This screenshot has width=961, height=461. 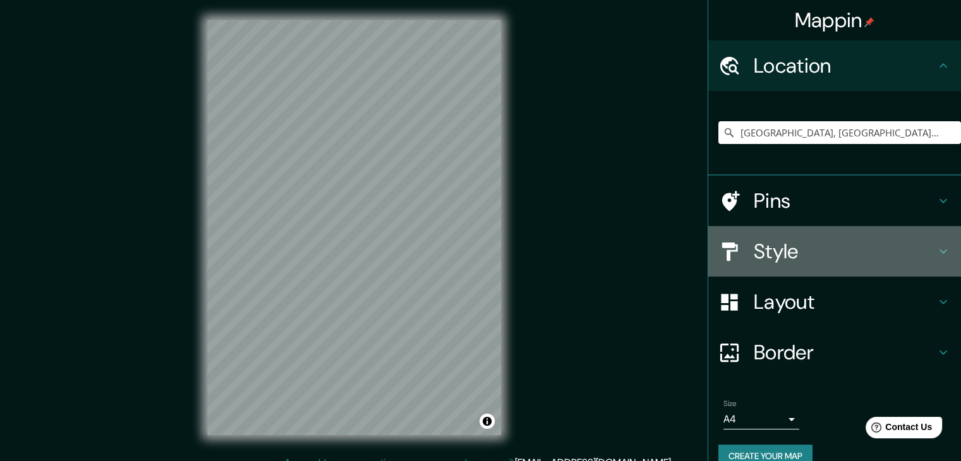 What do you see at coordinates (845, 302) in the screenshot?
I see `h4: Layout` at bounding box center [845, 302].